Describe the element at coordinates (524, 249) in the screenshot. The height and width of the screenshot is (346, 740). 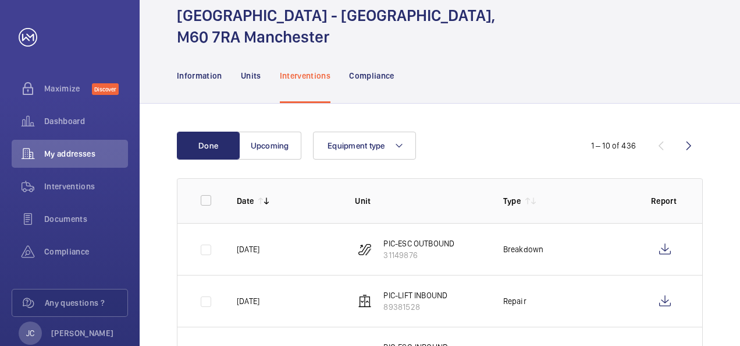
I see `p: Breakdown` at that location.